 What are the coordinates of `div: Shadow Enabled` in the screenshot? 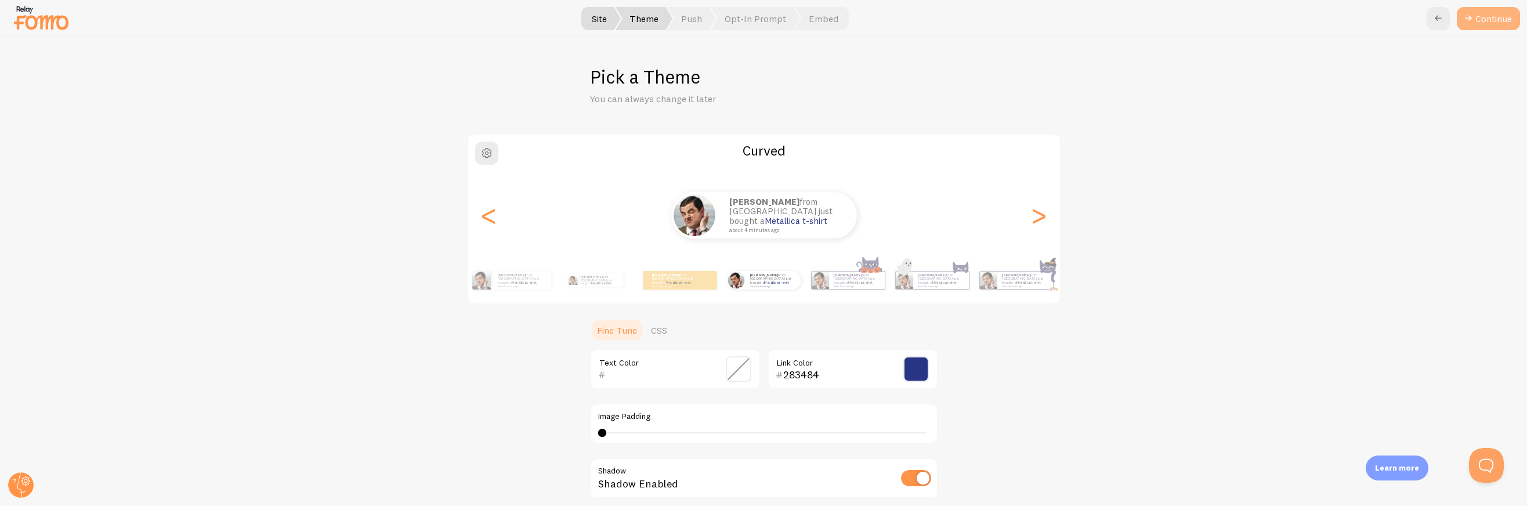 It's located at (764, 479).